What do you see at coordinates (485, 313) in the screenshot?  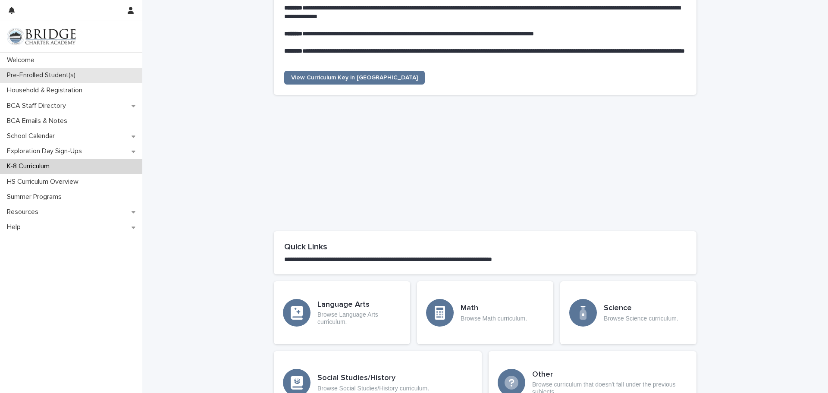 I see `a: MathBrowse Math curriculum.` at bounding box center [485, 313].